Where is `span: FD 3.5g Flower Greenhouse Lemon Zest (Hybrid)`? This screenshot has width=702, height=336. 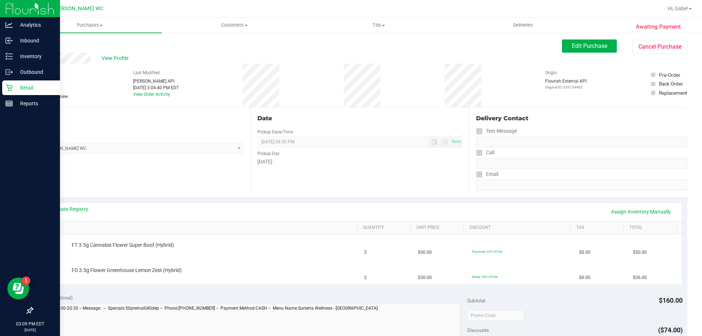
span: FD 3.5g Flower Greenhouse Lemon Zest (Hybrid) is located at coordinates (127, 270).